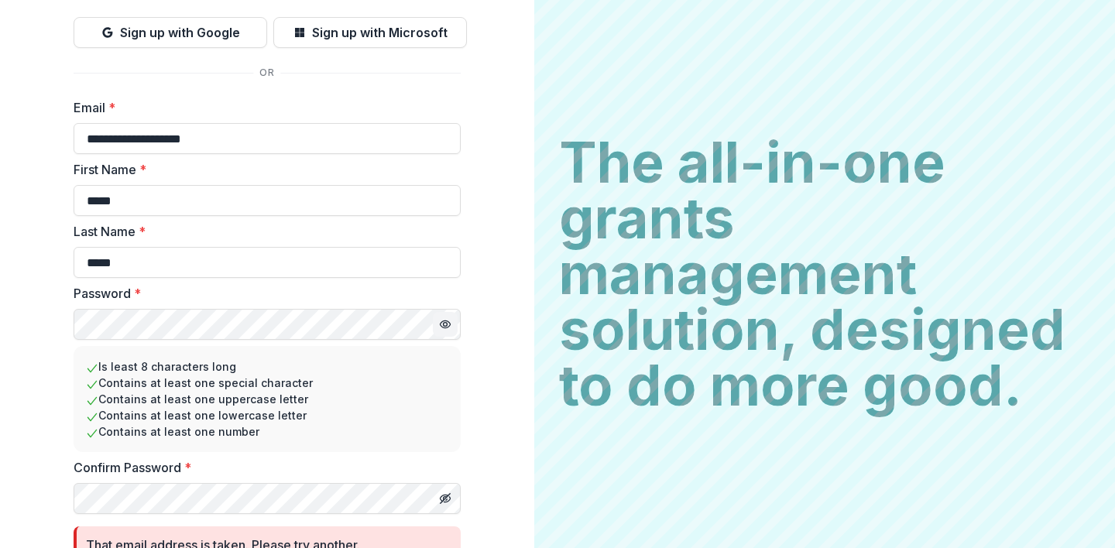  I want to click on li: Contains at least one uppercase letter, so click(267, 399).